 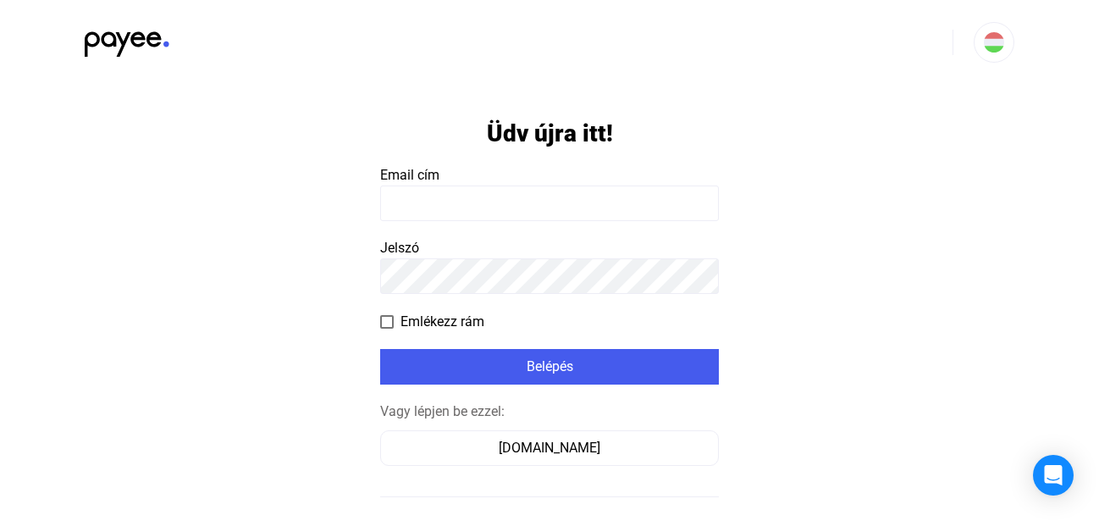 I want to click on div: Open Intercom Messenger, so click(x=1053, y=475).